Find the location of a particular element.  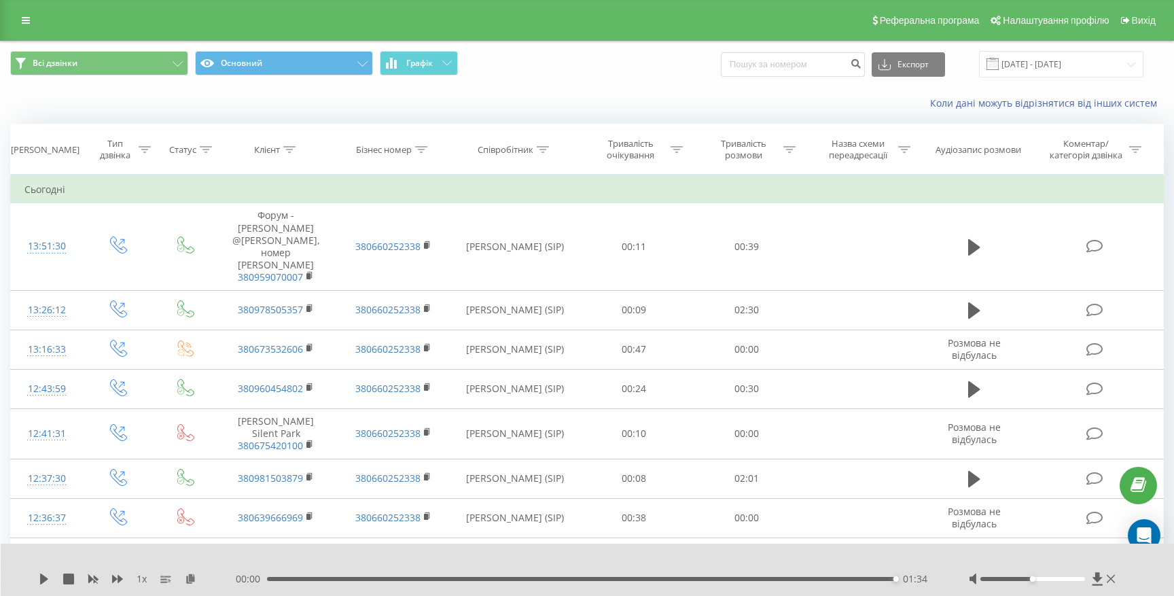

div: Open Intercom Messenger is located at coordinates (1144, 535).